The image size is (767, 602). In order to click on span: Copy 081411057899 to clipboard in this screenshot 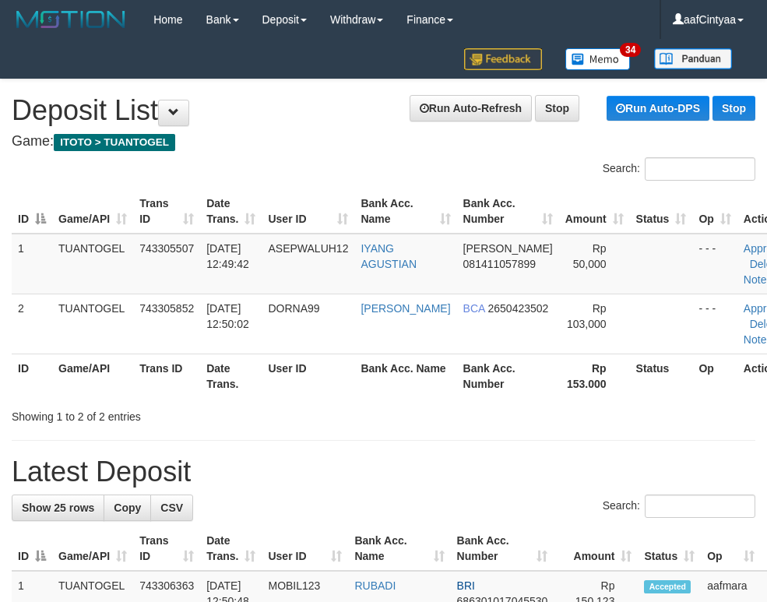, I will do `click(499, 264)`.